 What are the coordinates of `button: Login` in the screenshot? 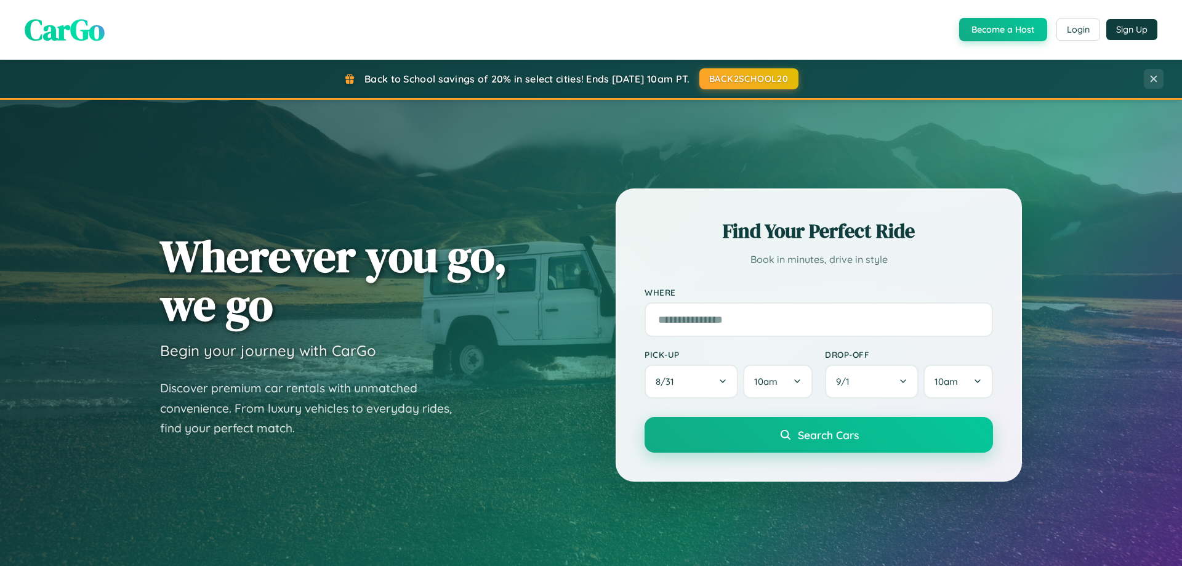 It's located at (1078, 30).